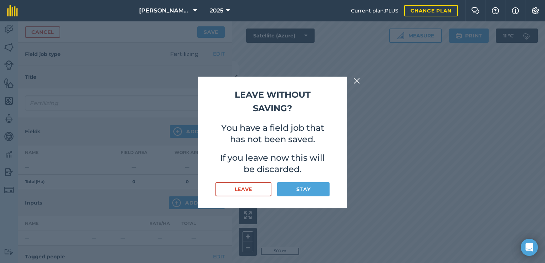 The width and height of the screenshot is (545, 263). Describe the element at coordinates (374, 11) in the screenshot. I see `span: Current plan : PLUS` at that location.